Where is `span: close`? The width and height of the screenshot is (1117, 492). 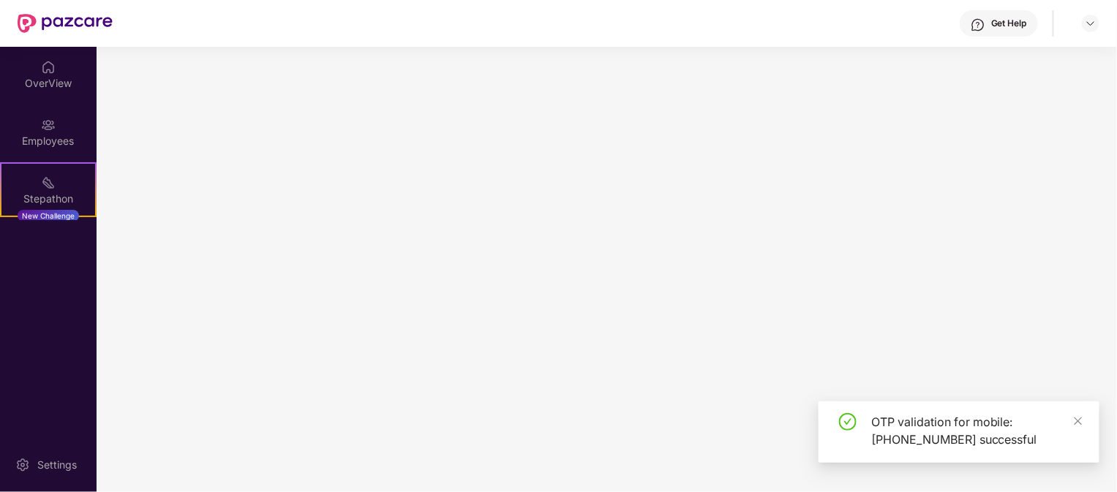
span: close is located at coordinates (1078, 421).